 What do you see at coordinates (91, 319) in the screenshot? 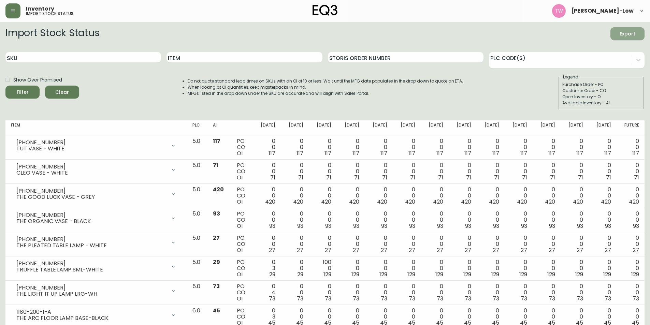
I see `div: THE ARC FLOOR LAMP BASE-BLACK` at bounding box center [91, 319].